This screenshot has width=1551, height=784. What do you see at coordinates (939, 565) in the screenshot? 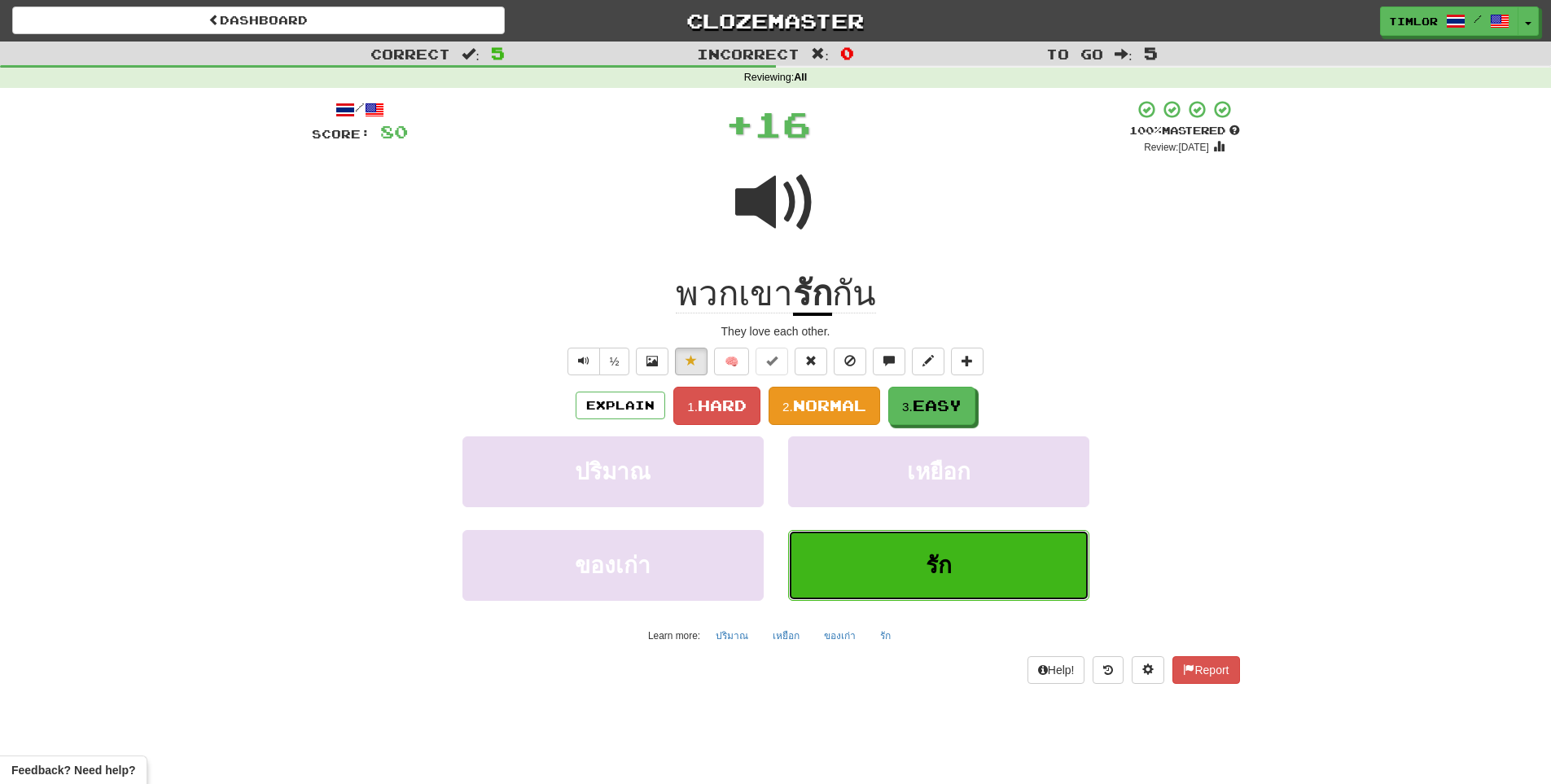
I see `span: รัก` at bounding box center [939, 565].